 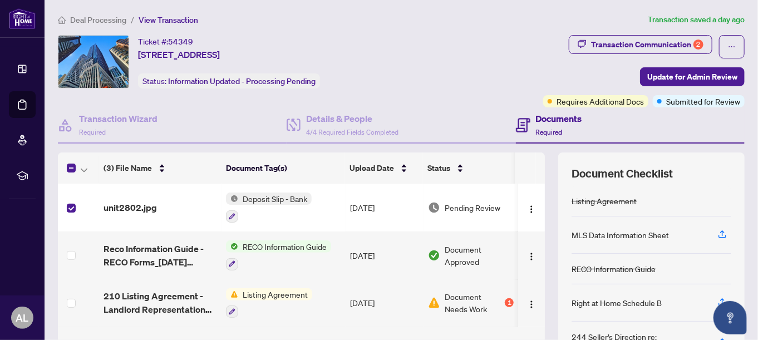 What do you see at coordinates (703, 101) in the screenshot?
I see `span: Submitted for Review` at bounding box center [703, 101].